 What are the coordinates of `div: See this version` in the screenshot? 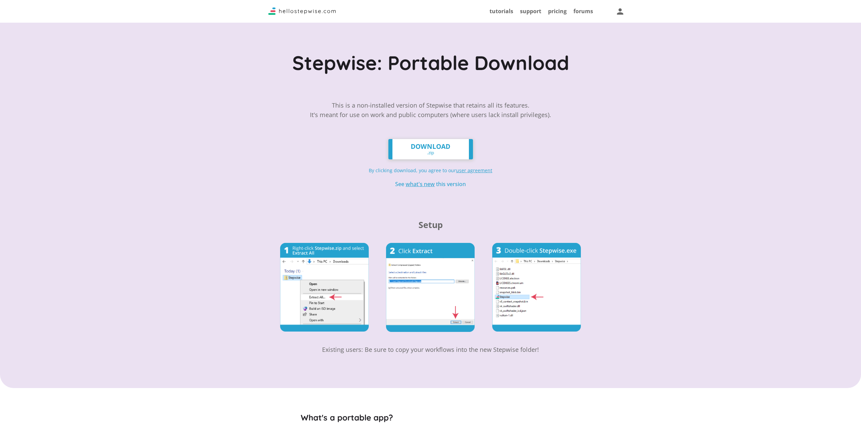 It's located at (430, 184).